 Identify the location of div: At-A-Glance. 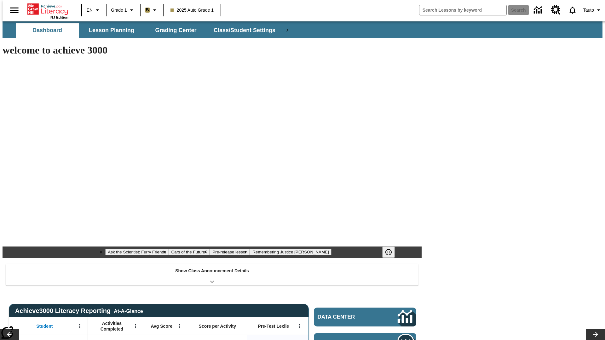
(128, 311).